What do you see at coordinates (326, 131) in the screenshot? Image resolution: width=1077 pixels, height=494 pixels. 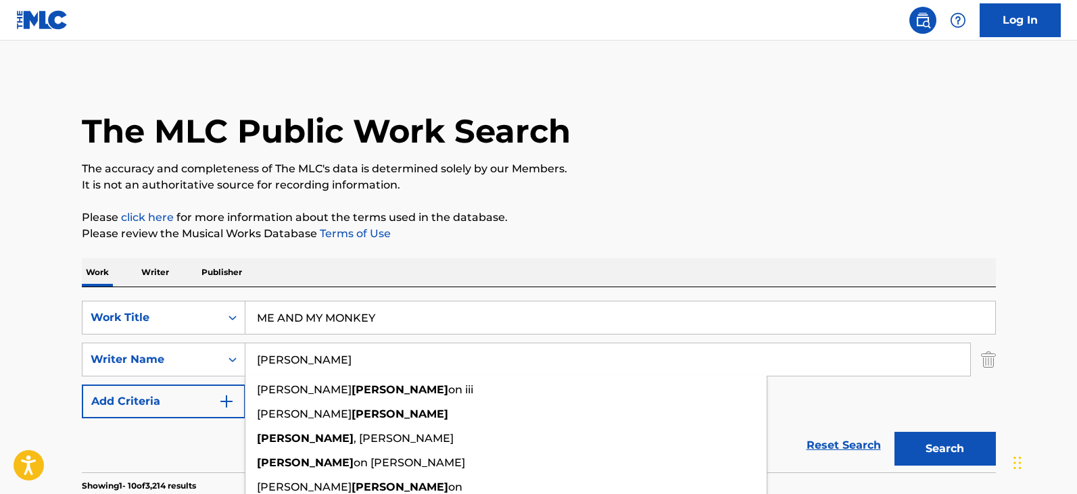 I see `h1: The MLC Public Work Search` at bounding box center [326, 131].